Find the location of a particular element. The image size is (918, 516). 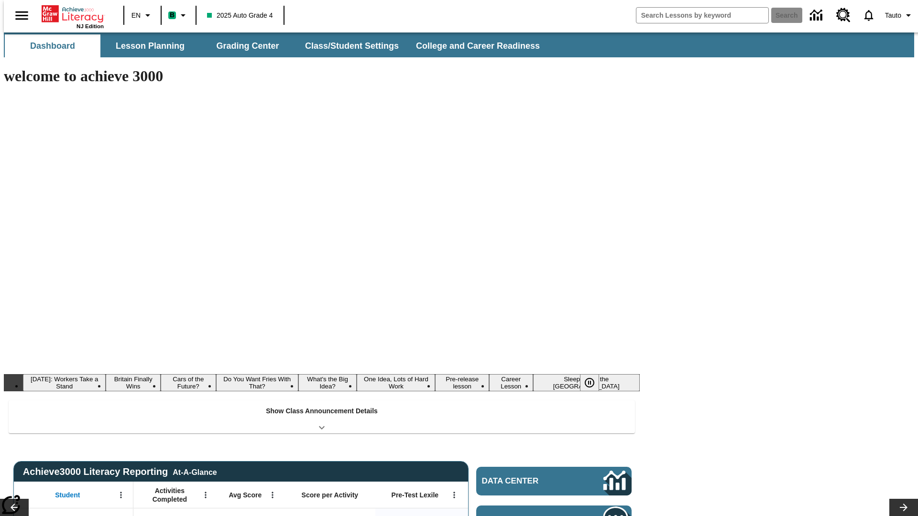

button: Lesson Planning is located at coordinates (150, 46).